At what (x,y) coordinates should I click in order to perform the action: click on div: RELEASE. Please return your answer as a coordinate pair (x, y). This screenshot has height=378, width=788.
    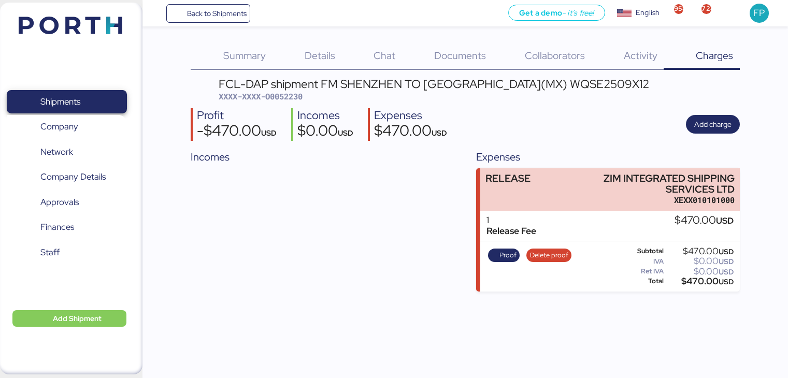
    Looking at the image, I should click on (508, 178).